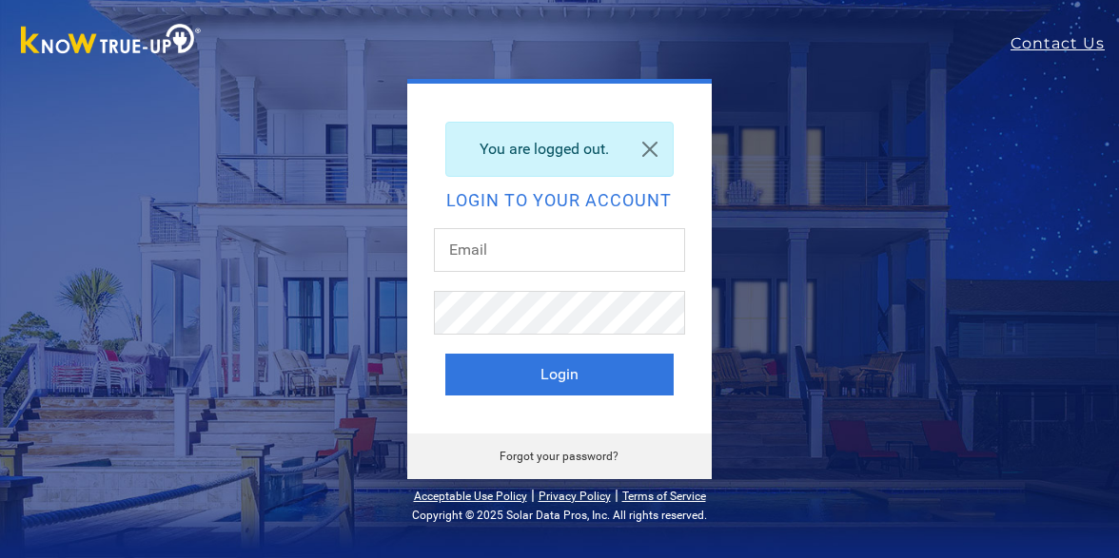 The image size is (1119, 558). What do you see at coordinates (470, 497) in the screenshot?
I see `a: Acceptable Use Policy` at bounding box center [470, 497].